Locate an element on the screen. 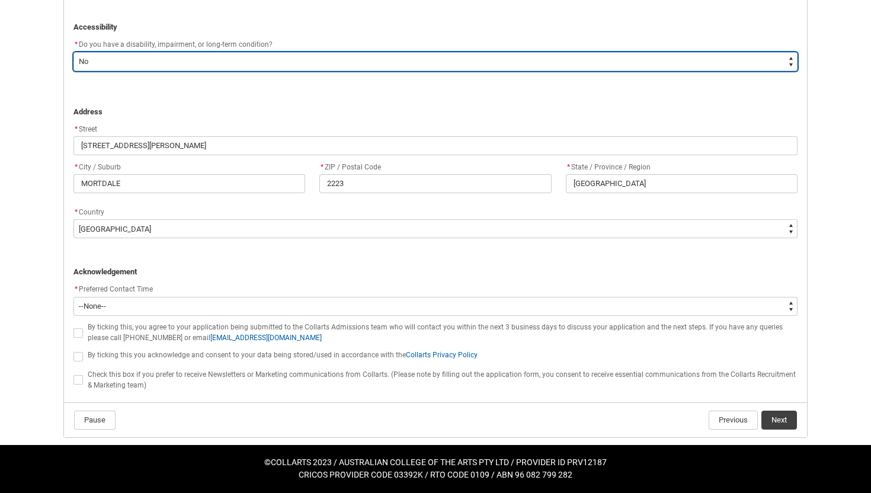  span: Street is located at coordinates (85, 129).